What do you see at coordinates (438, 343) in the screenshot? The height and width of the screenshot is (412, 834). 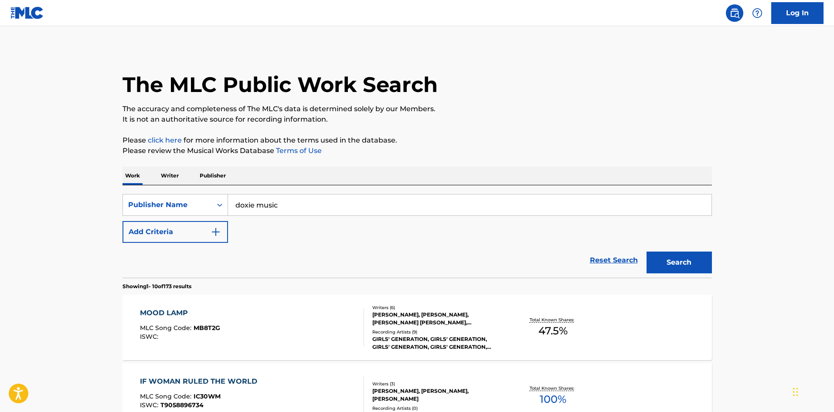 I see `div: GIRLS' GENERATION, GIRLS' GENERATION, GIRLS' GENERATION, GIRLS' GENERATION, GIRLS' GENERATION` at bounding box center [438, 343].